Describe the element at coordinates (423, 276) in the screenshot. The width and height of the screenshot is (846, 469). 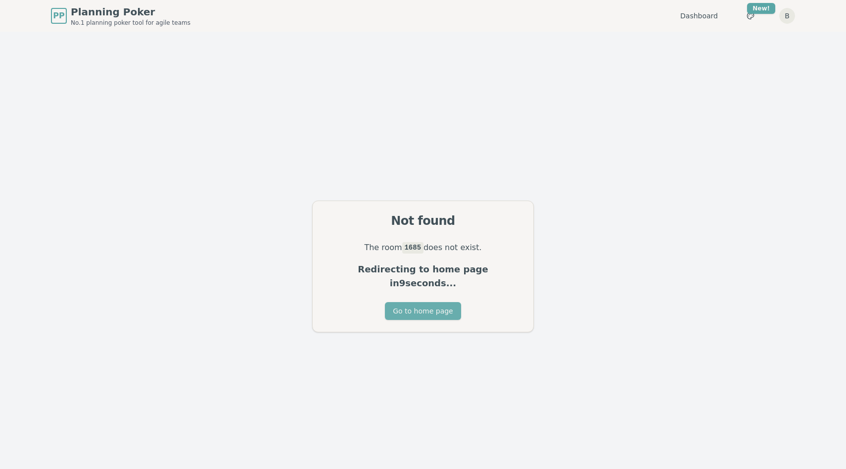
I see `p: Redirecting to home page in 9 seconds...` at that location.